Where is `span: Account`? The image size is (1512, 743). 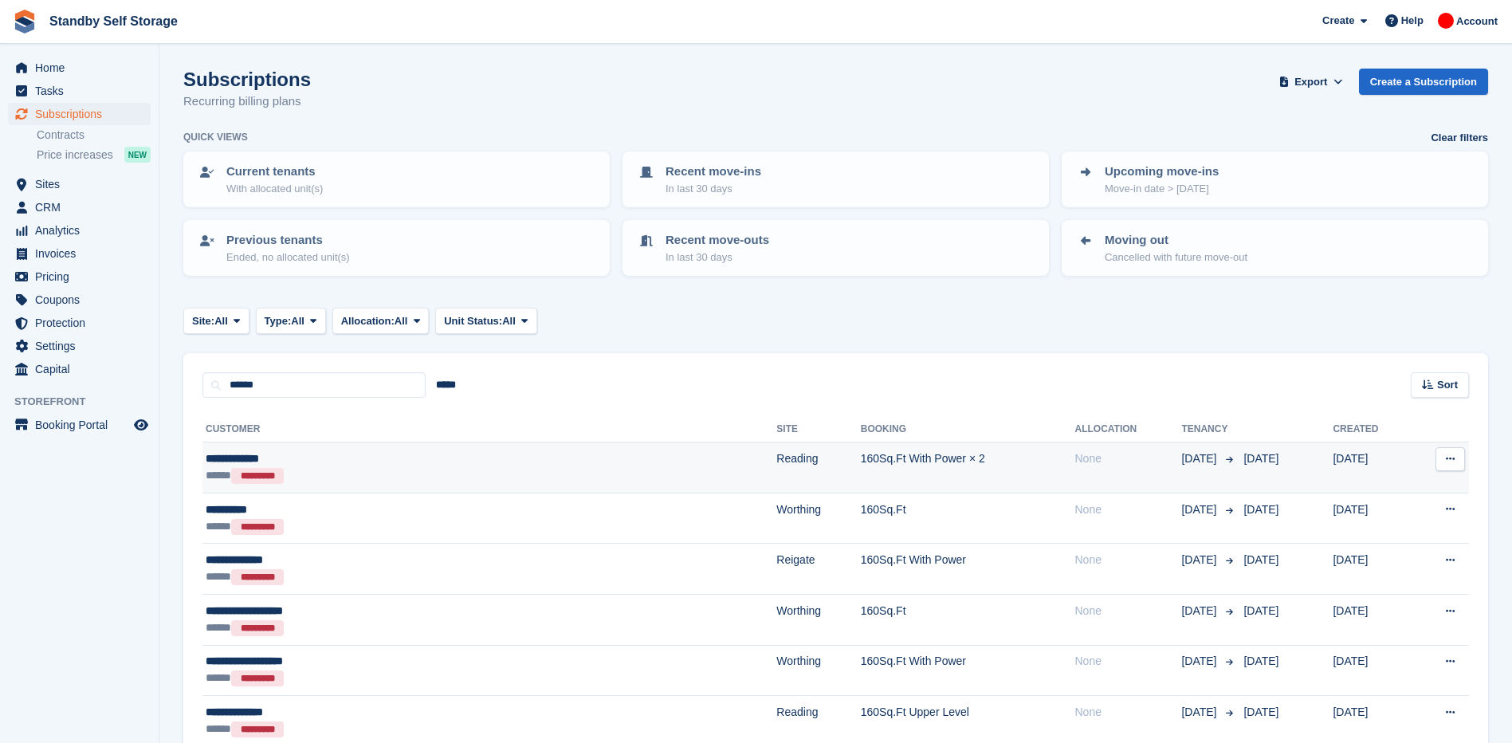 span: Account is located at coordinates (1477, 22).